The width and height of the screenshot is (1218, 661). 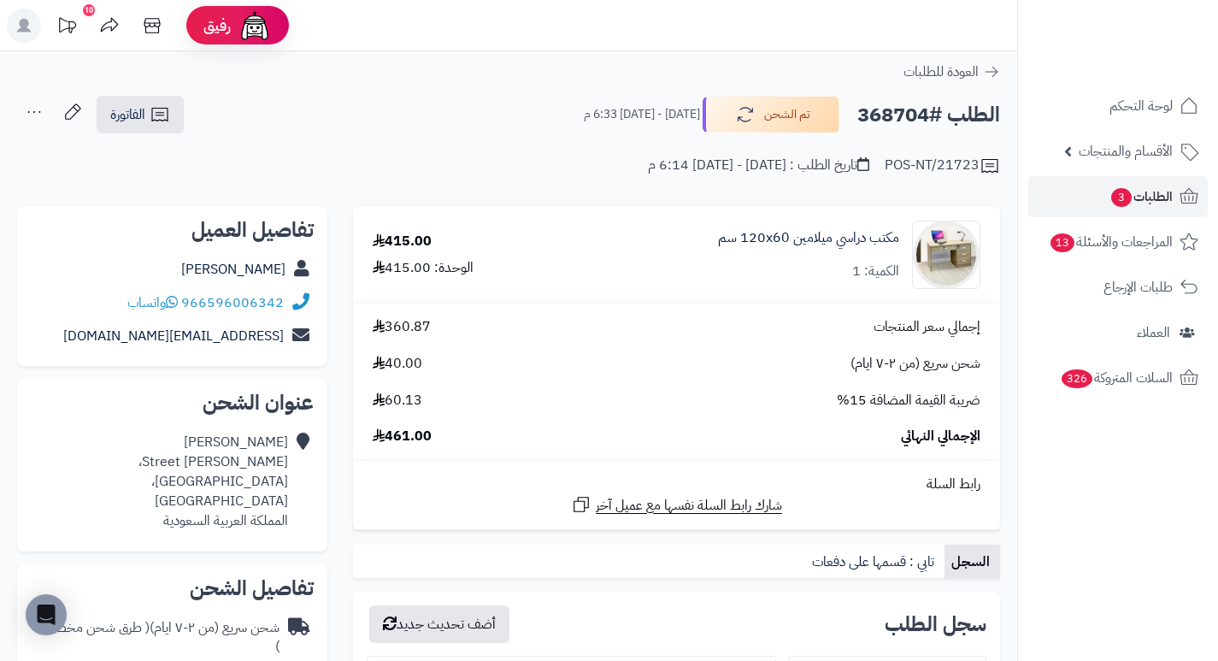 I want to click on span: ضريبة القيمة المضافة 15%, so click(x=909, y=400).